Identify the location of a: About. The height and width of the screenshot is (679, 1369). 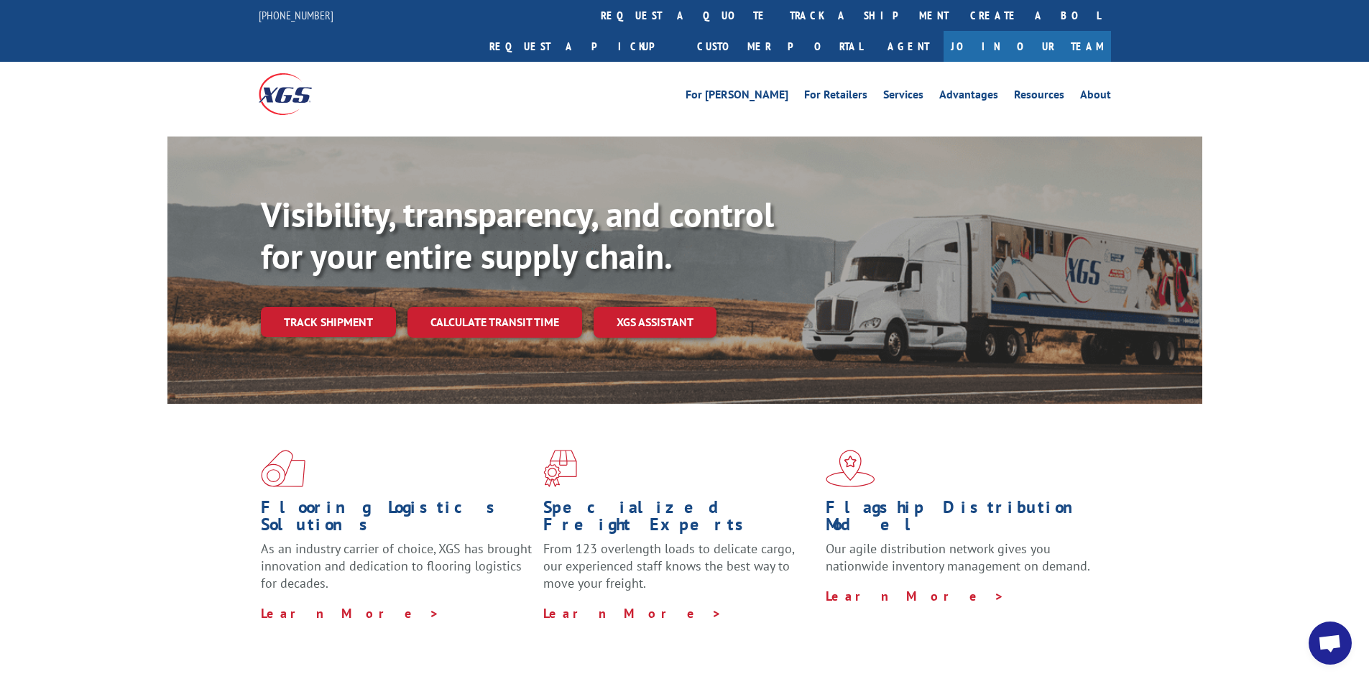
(1095, 97).